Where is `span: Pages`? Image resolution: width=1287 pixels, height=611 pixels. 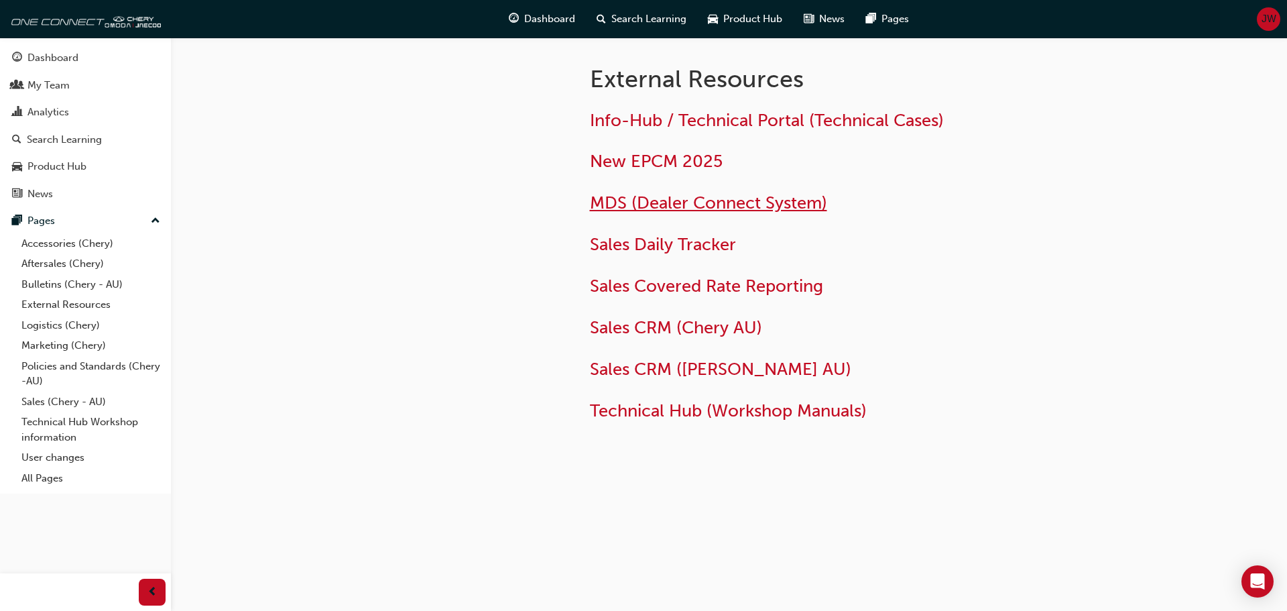
span: Pages is located at coordinates (895, 19).